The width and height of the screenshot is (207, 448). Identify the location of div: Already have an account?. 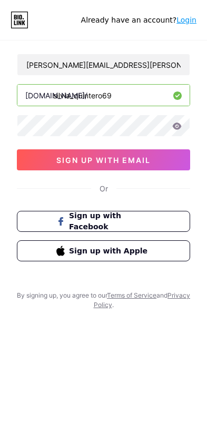
(138, 20).